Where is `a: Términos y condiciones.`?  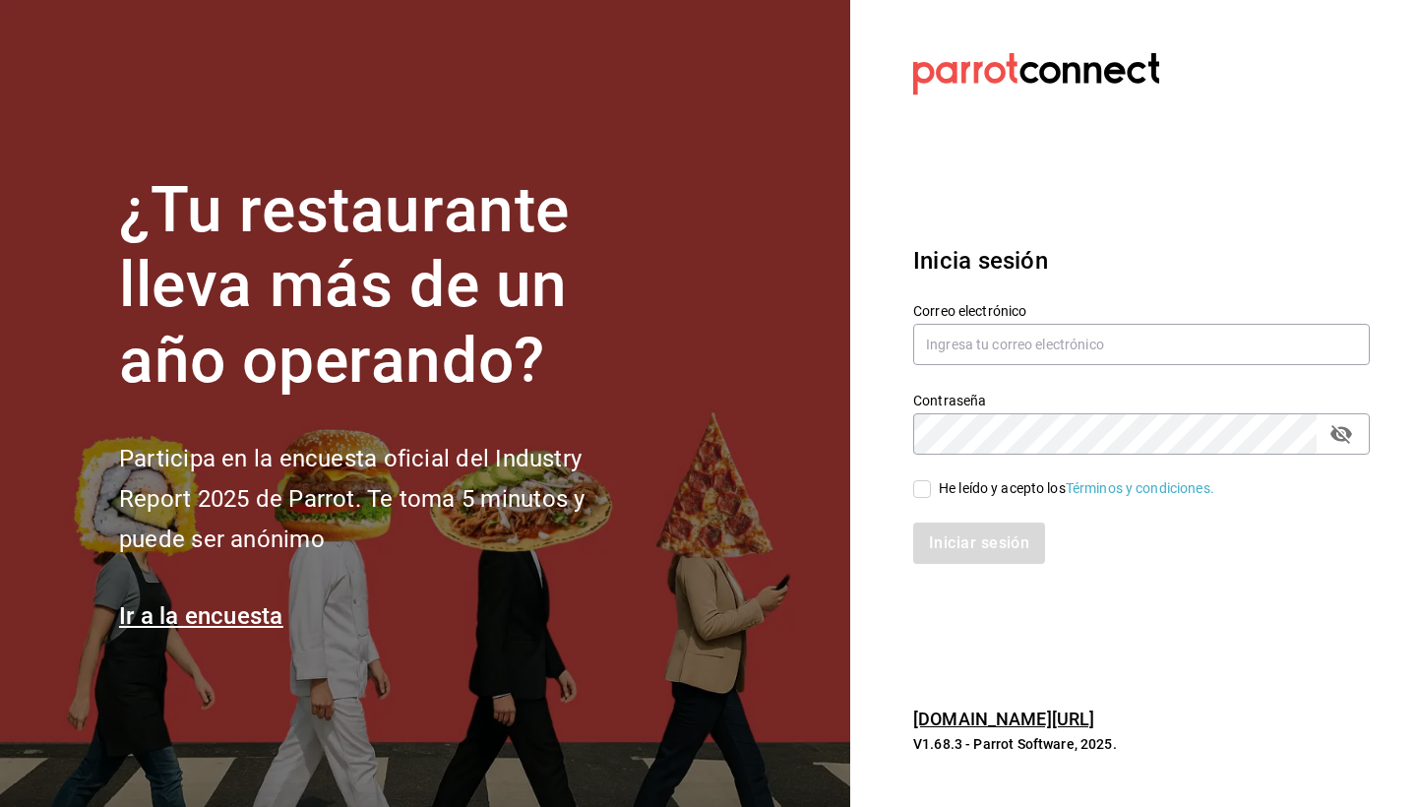 a: Términos y condiciones. is located at coordinates (1140, 488).